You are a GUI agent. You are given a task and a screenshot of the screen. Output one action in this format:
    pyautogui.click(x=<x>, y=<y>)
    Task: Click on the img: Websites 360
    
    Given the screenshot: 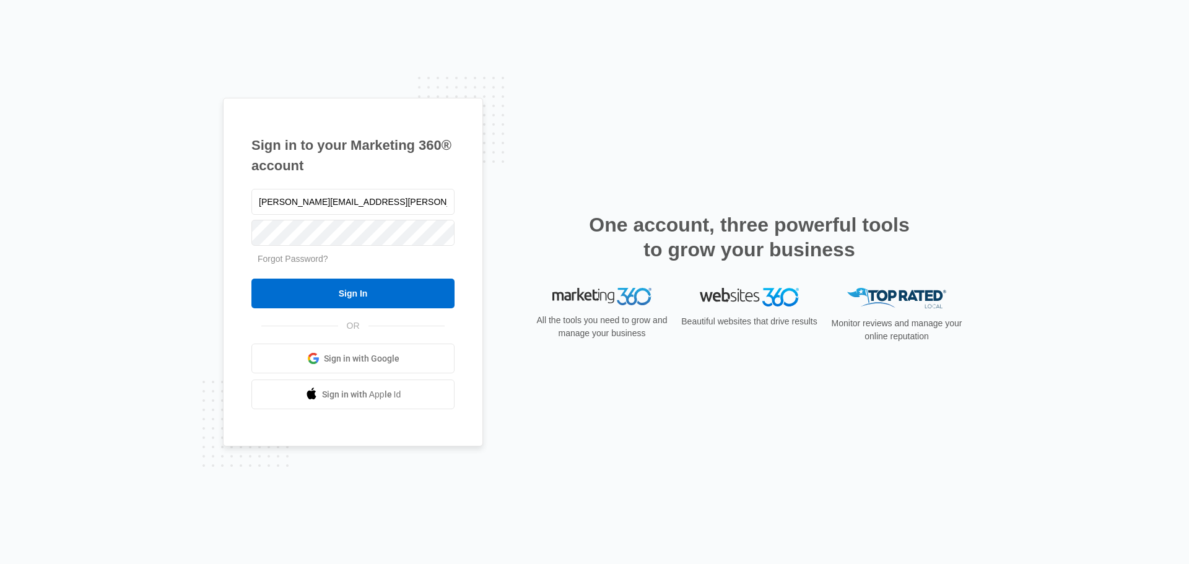 What is the action you would take?
    pyautogui.click(x=749, y=297)
    